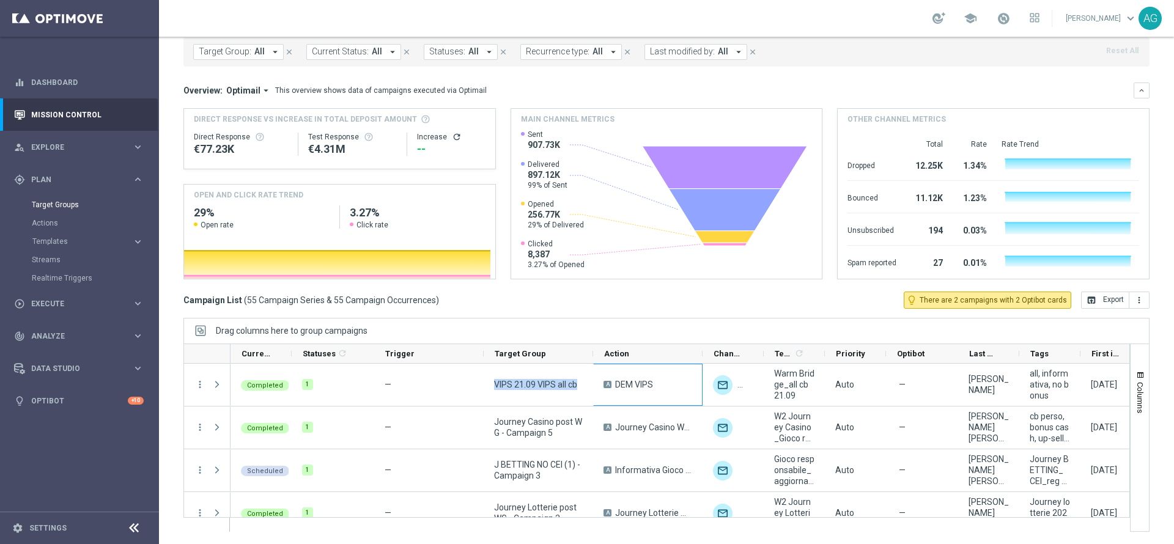  What do you see at coordinates (256, 353) in the screenshot?
I see `span: Current Status` at bounding box center [256, 353].